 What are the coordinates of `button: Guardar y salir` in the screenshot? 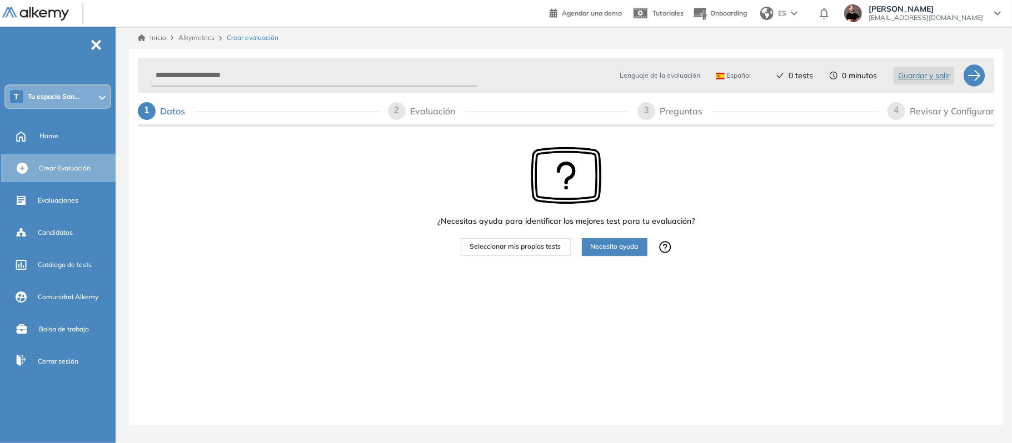 It's located at (923, 76).